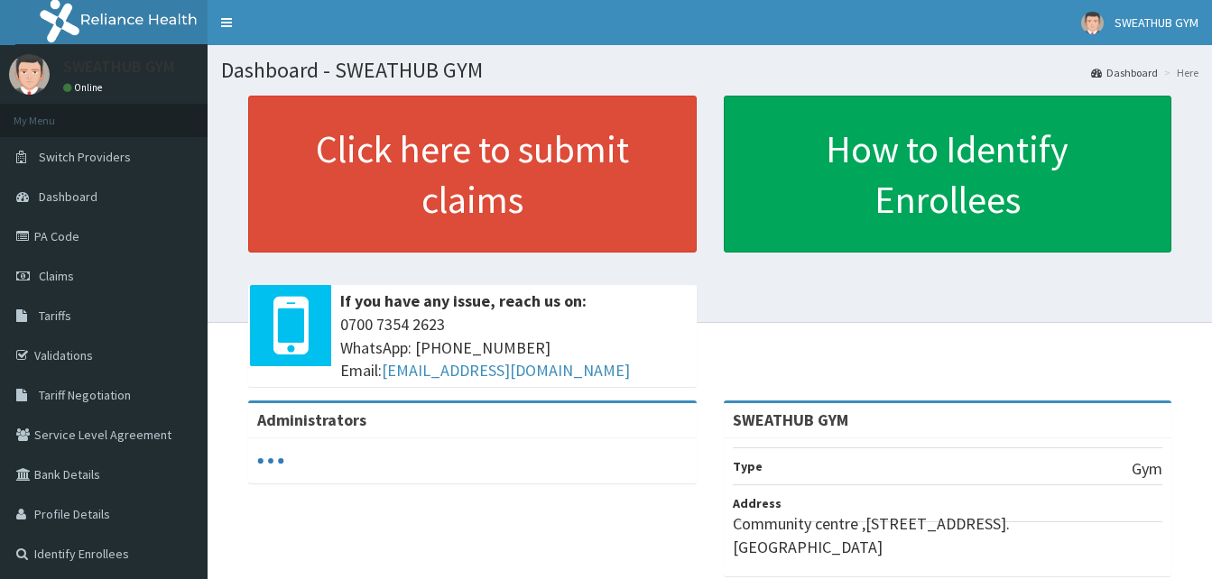  What do you see at coordinates (1178, 72) in the screenshot?
I see `li: Here` at bounding box center [1178, 72].